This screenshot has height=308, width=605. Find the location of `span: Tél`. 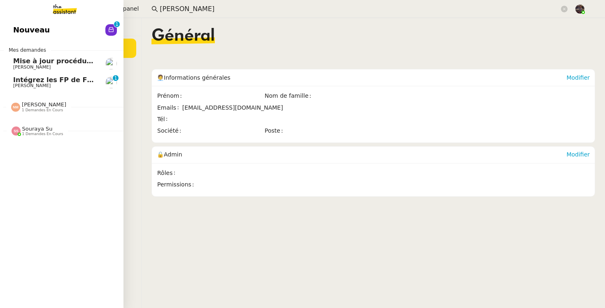

span: Tél is located at coordinates (164, 119).